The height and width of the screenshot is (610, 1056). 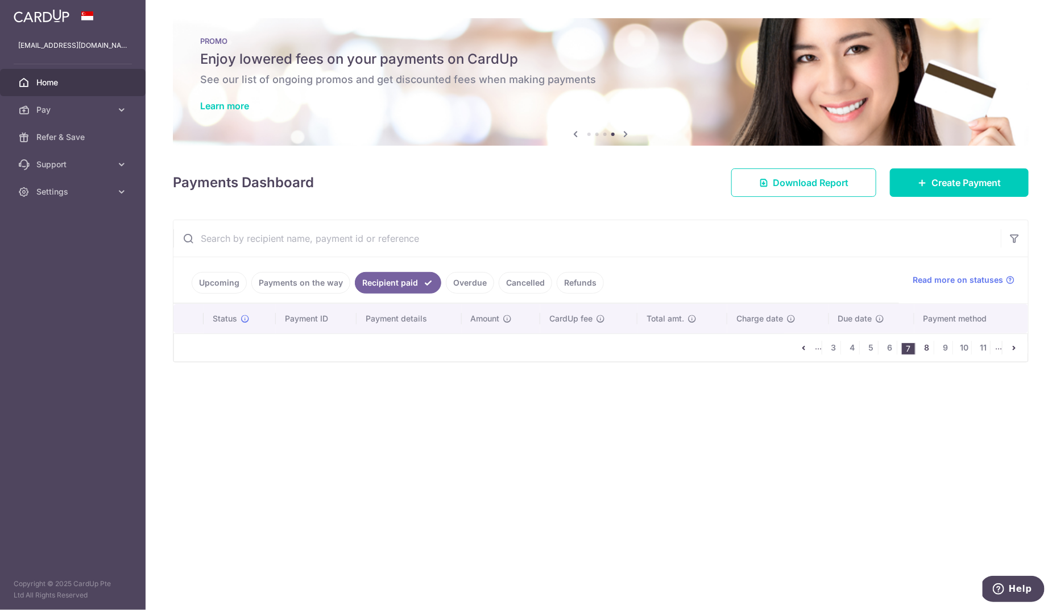 What do you see at coordinates (243, 183) in the screenshot?
I see `h4: Payments Dashboard` at bounding box center [243, 183].